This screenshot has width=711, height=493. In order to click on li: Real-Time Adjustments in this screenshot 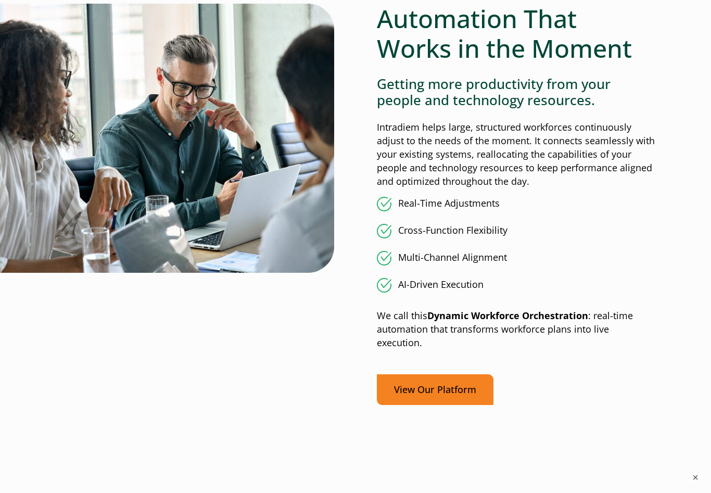, I will do `click(516, 204)`.